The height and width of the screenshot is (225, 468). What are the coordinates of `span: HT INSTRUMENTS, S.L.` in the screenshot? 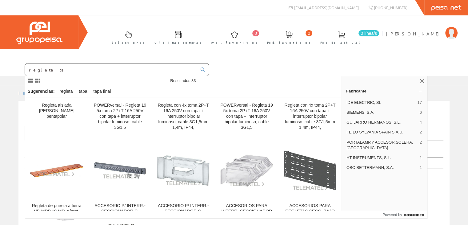 It's located at (382, 158).